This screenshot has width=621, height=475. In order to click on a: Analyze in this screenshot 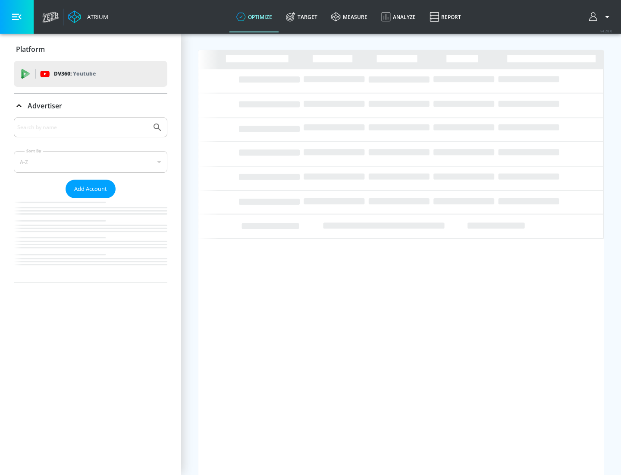, I will do `click(399, 17)`.